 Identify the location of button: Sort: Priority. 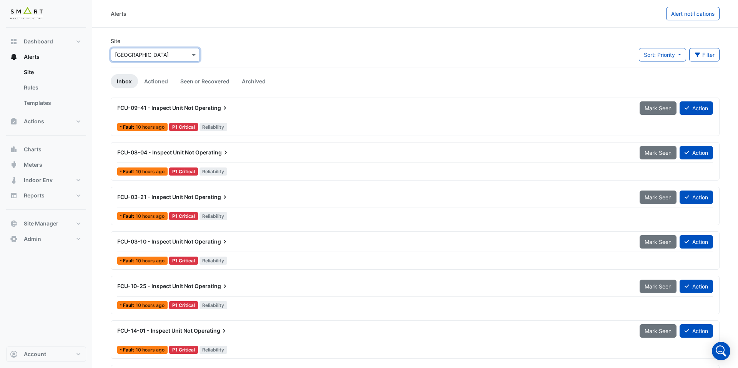
(662, 55).